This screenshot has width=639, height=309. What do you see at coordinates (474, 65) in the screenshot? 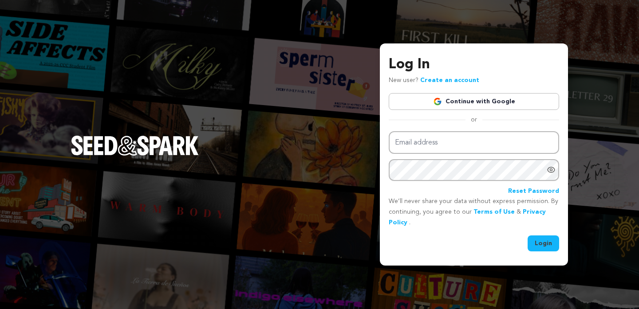
I see `h3: Log In` at bounding box center [474, 65].